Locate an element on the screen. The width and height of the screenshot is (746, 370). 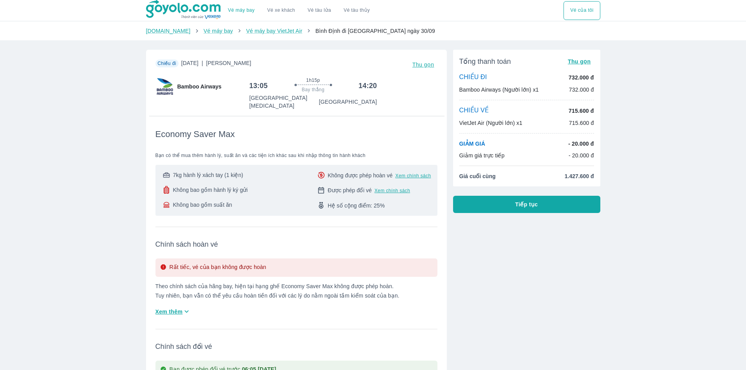
span: Tổng thanh toán is located at coordinates (485, 62).